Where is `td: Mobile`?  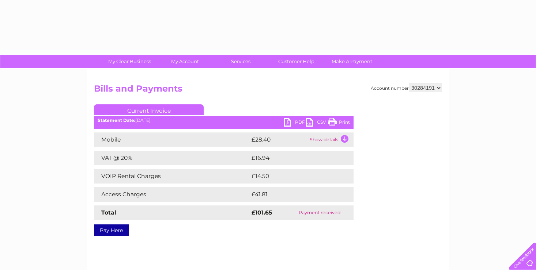 td: Mobile is located at coordinates (172, 140).